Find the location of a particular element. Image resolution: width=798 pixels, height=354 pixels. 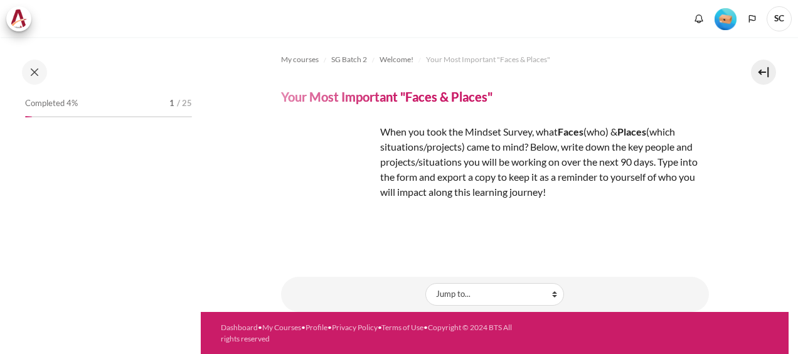

span: SG Batch 2 is located at coordinates (349, 60).